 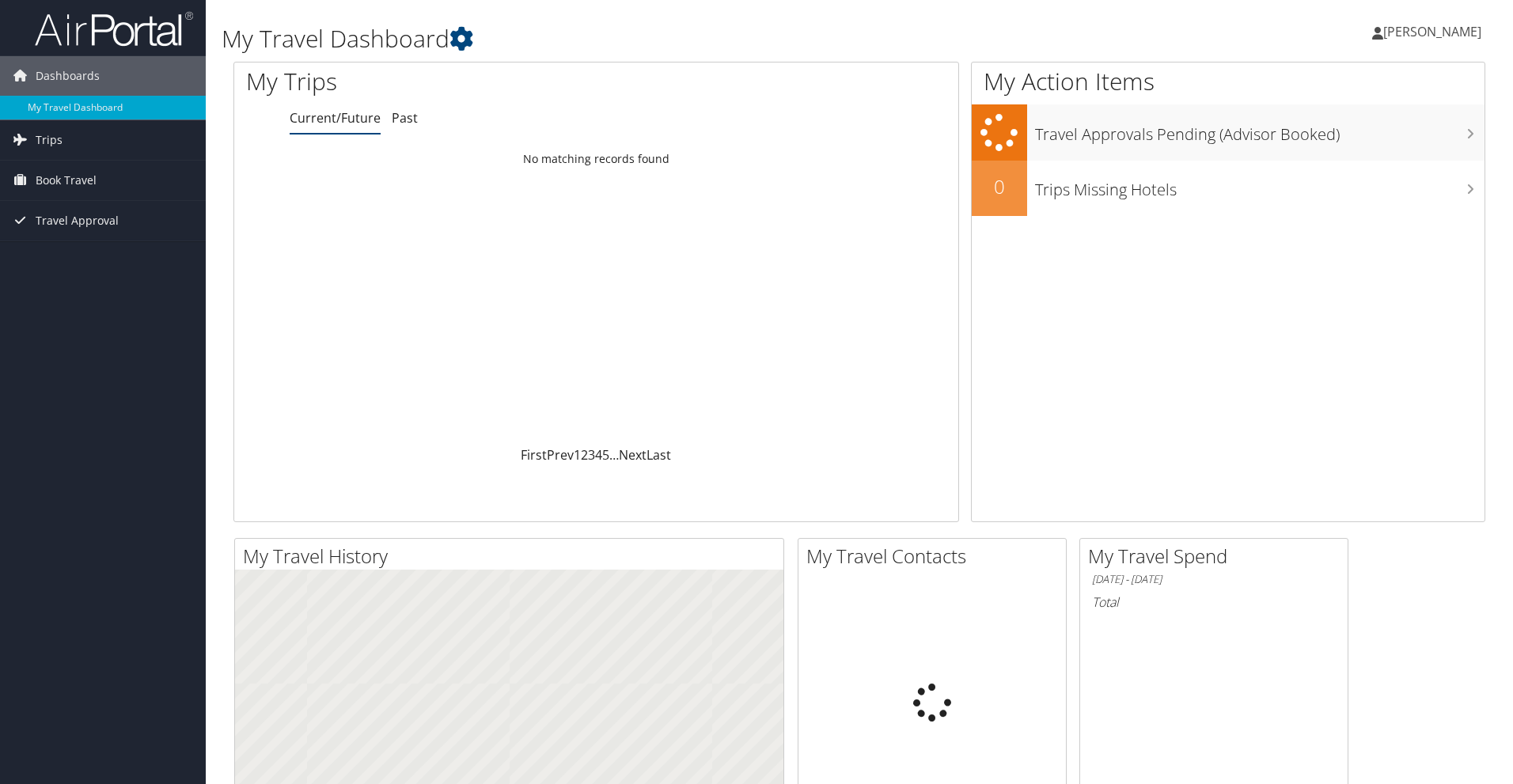 I want to click on a: Last, so click(x=659, y=455).